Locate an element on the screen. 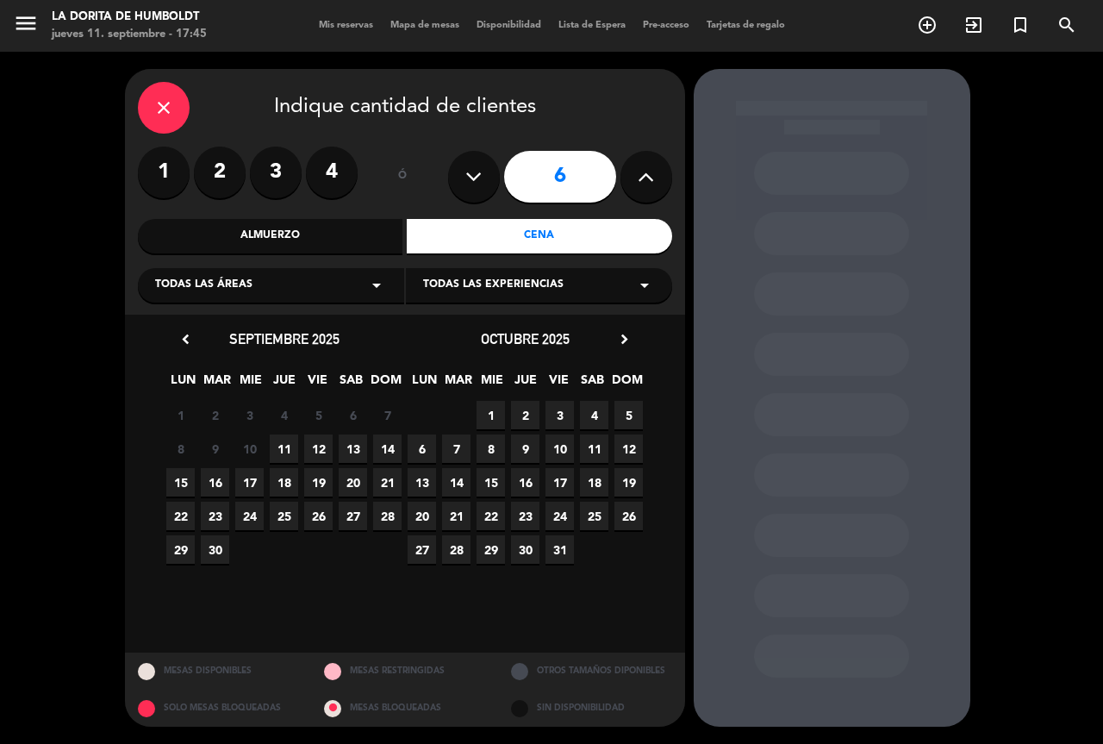 The height and width of the screenshot is (744, 1103). div: ó is located at coordinates (403, 177).